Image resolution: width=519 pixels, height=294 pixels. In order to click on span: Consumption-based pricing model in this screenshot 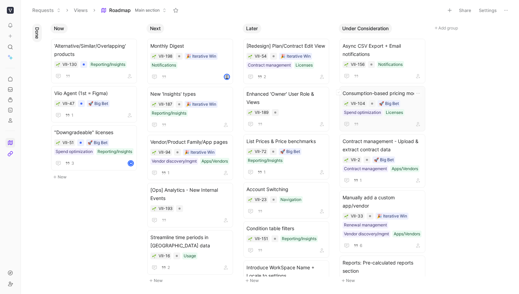, I will do `click(382, 93)`.